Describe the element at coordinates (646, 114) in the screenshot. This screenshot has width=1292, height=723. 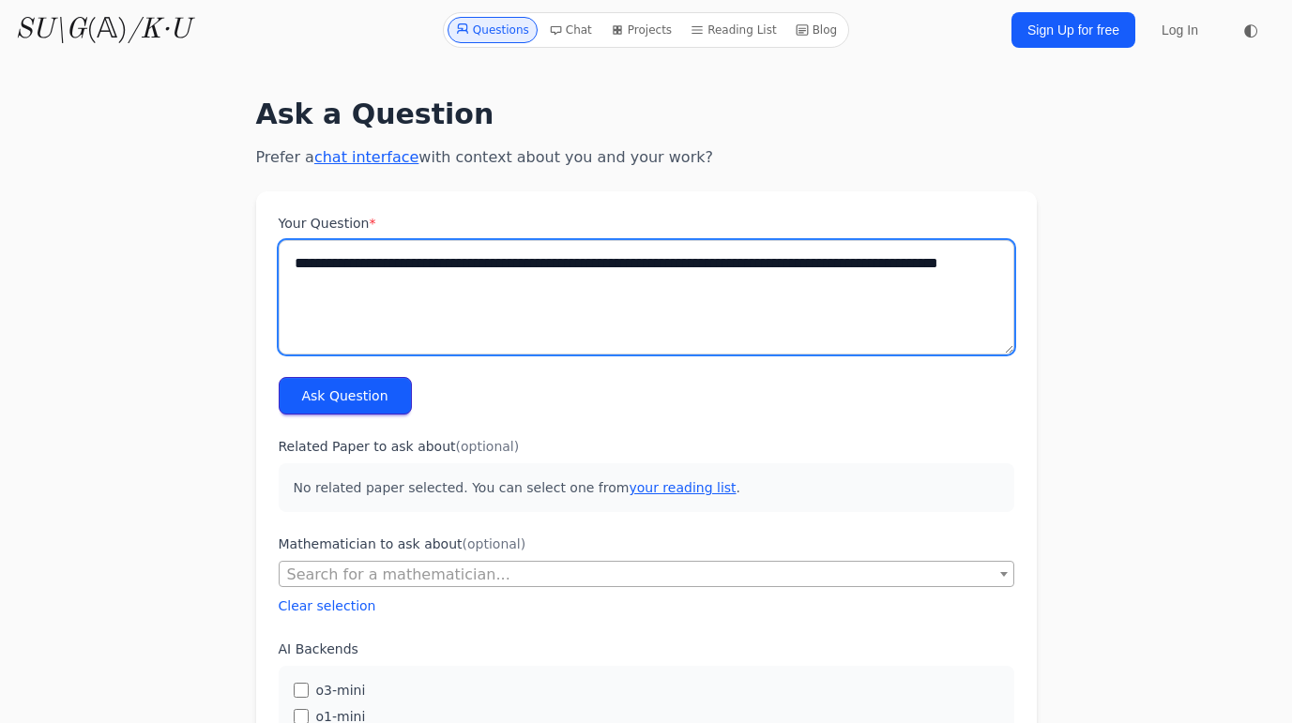
I see `h1: Ask a Question` at that location.